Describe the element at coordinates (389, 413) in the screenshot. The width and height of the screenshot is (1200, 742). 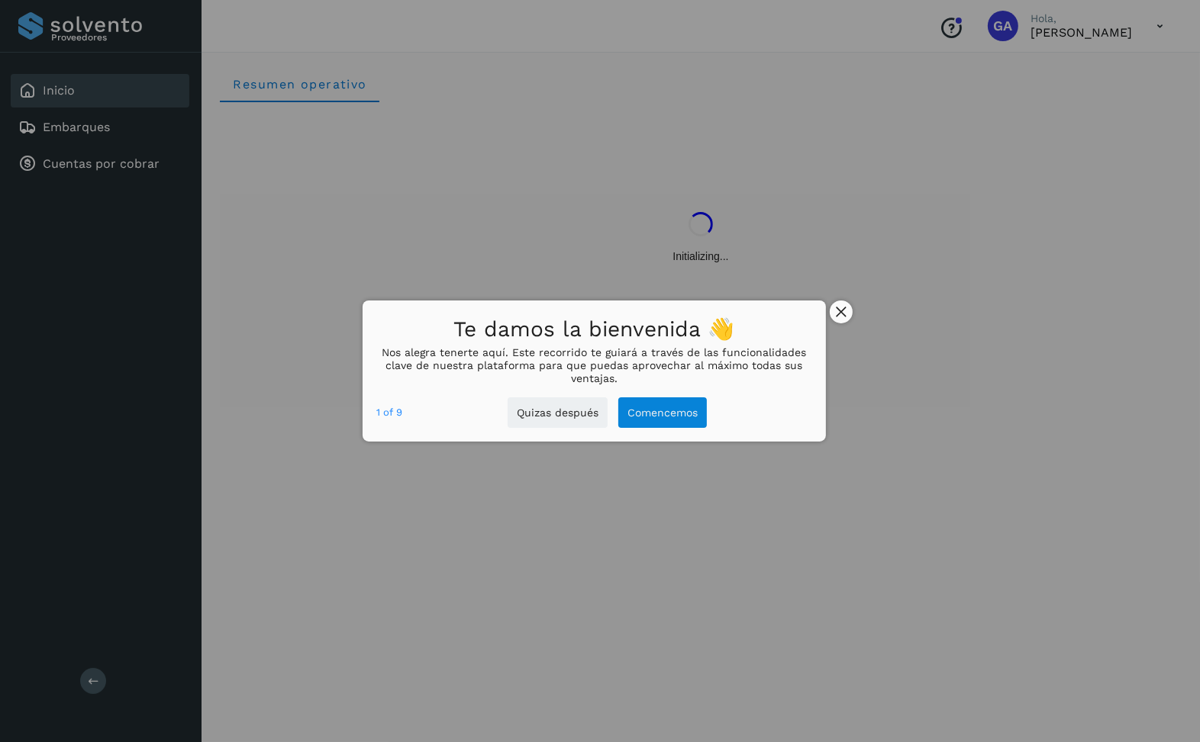
I see `div: step 1 of 9` at that location.